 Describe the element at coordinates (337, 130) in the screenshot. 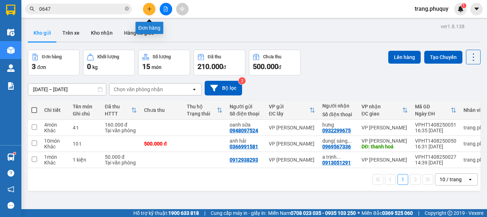

I see `div: 0932299675` at that location.